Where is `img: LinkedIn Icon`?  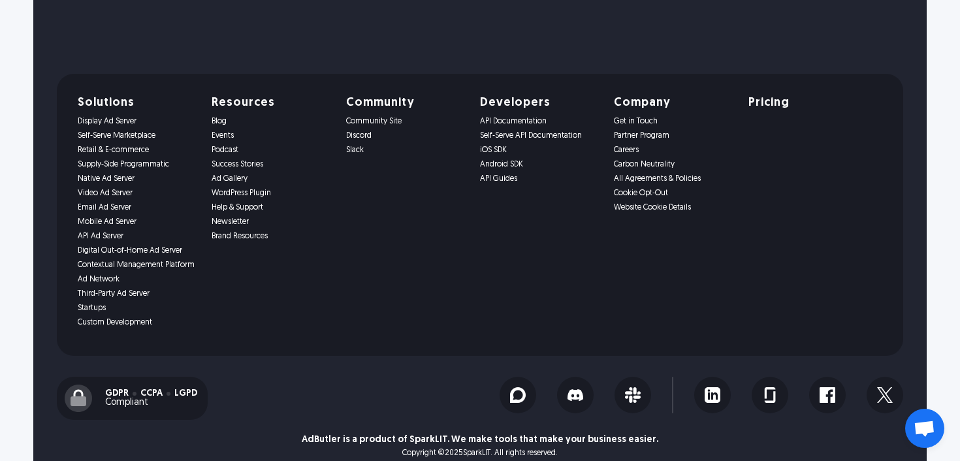
img: LinkedIn Icon is located at coordinates (712, 395).